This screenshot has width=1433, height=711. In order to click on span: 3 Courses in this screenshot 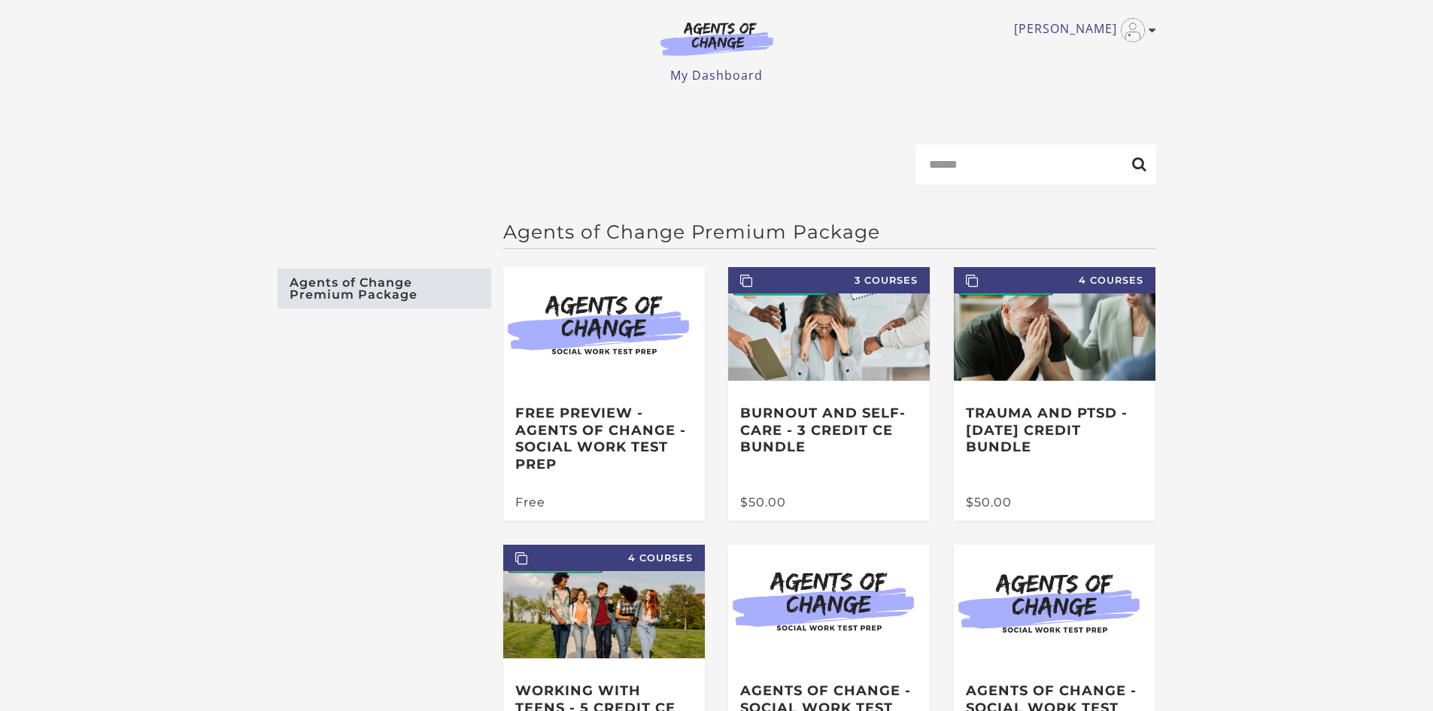, I will do `click(829, 280)`.